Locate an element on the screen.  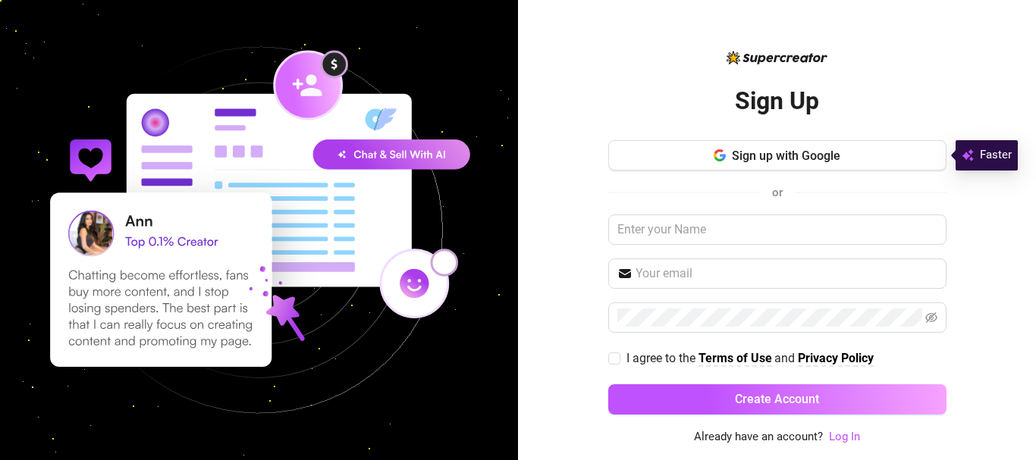
span: I agree to the is located at coordinates (662, 358).